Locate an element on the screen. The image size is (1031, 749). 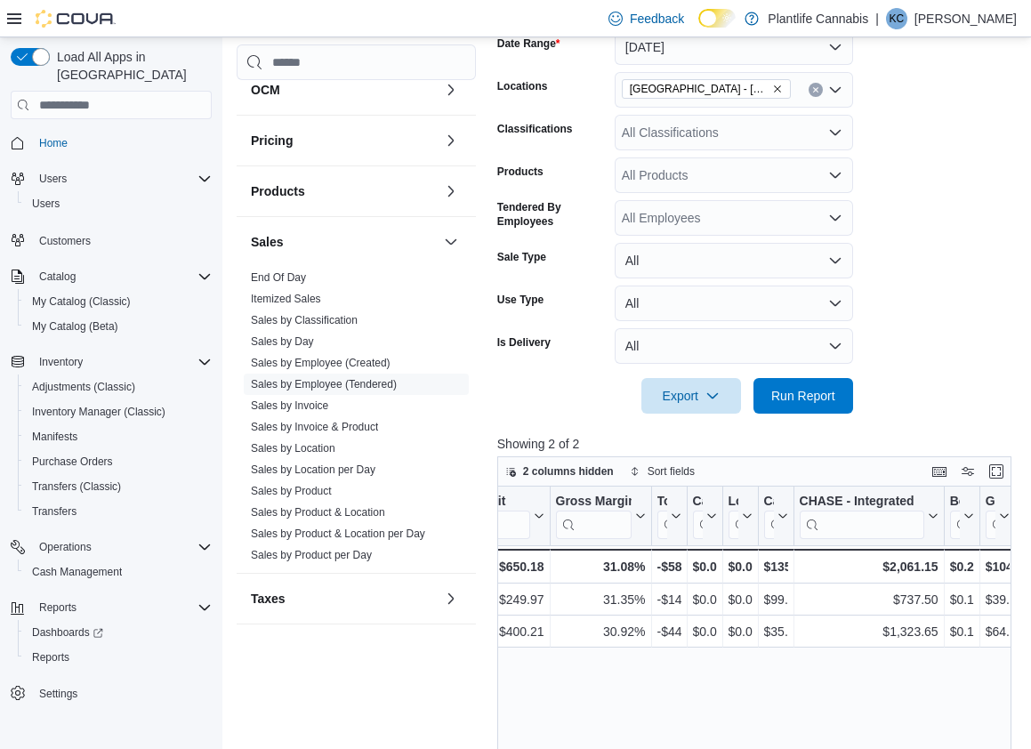
a: Sales by Employee (Created) is located at coordinates (320, 363).